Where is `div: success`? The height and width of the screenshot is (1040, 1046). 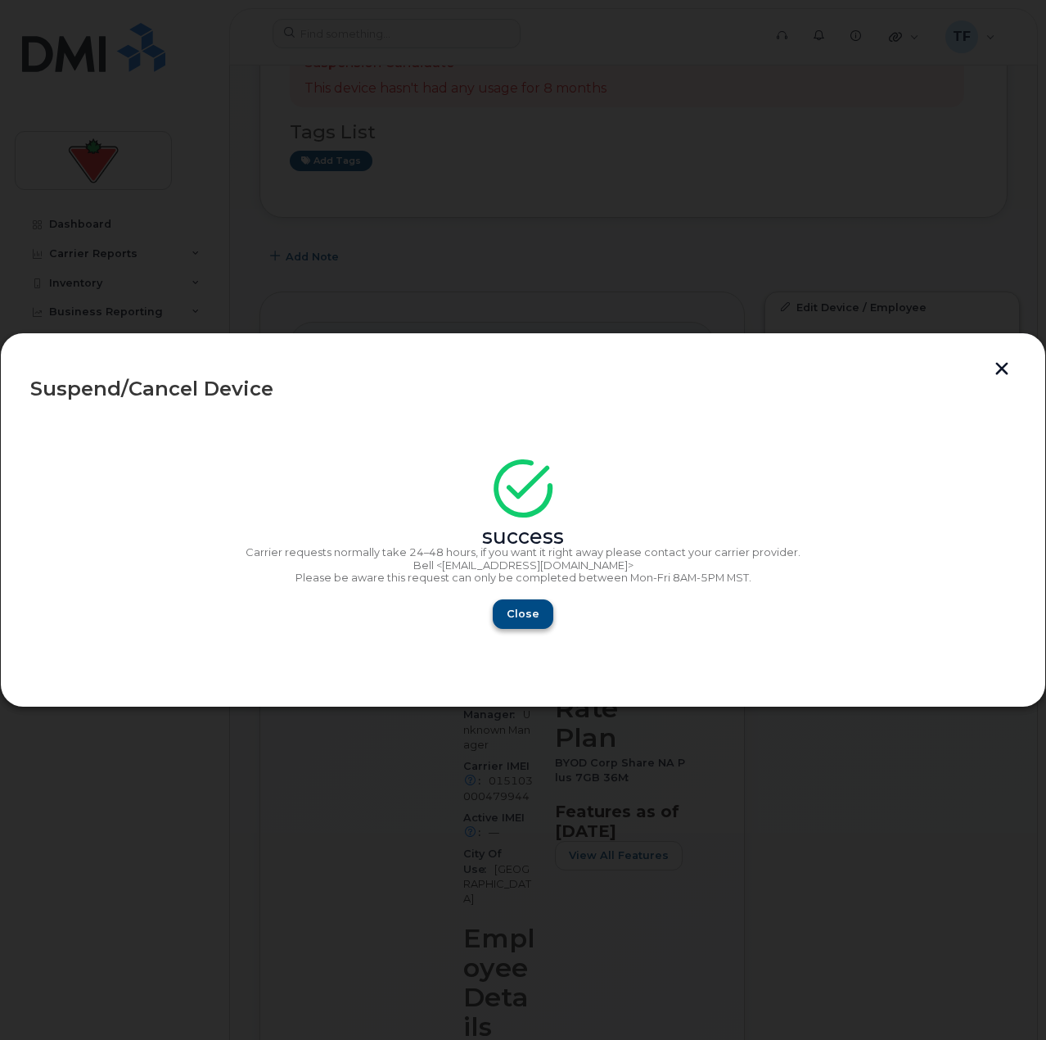
div: success is located at coordinates (523, 537).